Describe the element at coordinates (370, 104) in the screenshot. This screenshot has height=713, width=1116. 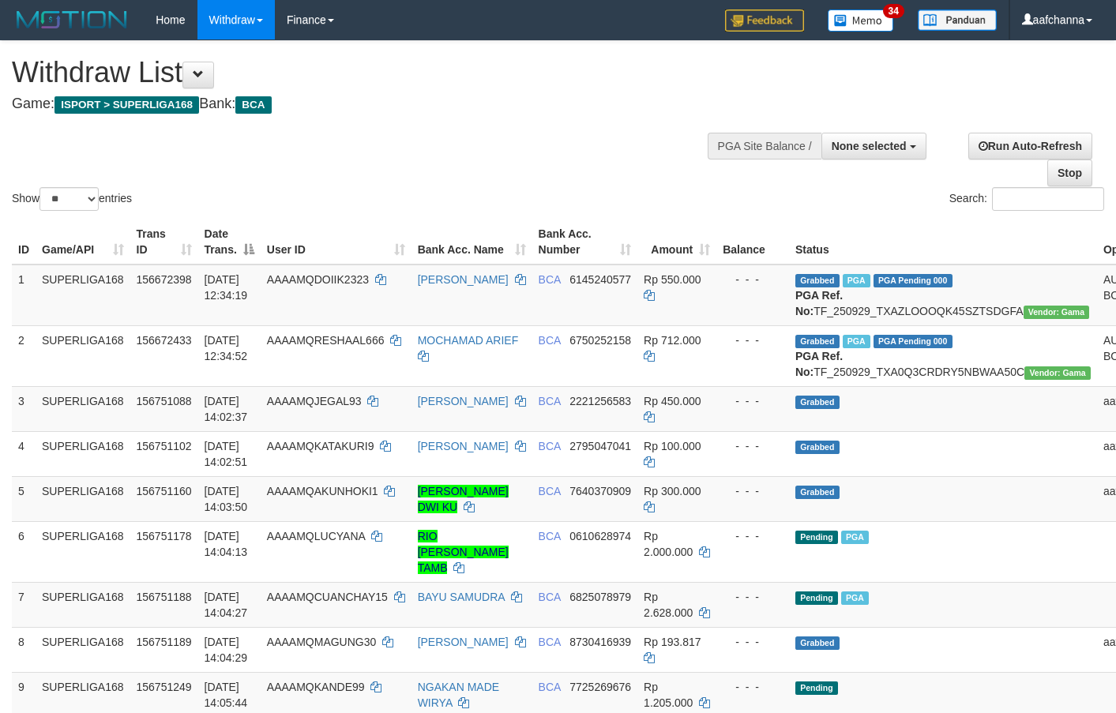
I see `h4: Game: Bank:` at that location.